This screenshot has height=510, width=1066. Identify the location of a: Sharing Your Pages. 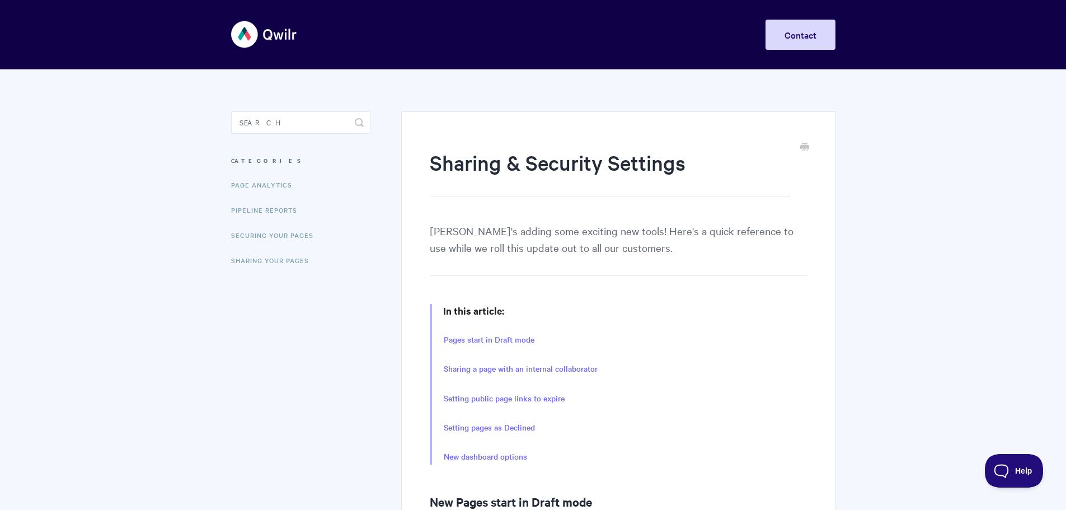
(274, 260).